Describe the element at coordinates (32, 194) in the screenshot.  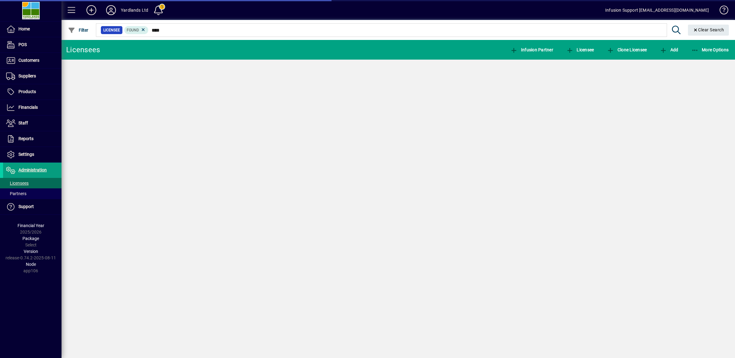
I see `a: Partners` at that location.